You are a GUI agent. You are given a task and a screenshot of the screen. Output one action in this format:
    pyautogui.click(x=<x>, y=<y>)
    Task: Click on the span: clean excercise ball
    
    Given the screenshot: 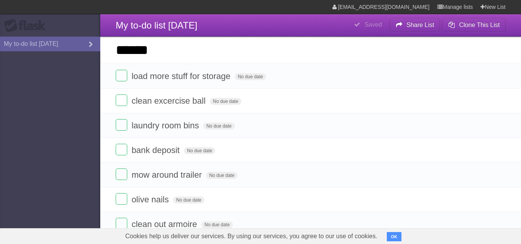 What is the action you would take?
    pyautogui.click(x=169, y=101)
    